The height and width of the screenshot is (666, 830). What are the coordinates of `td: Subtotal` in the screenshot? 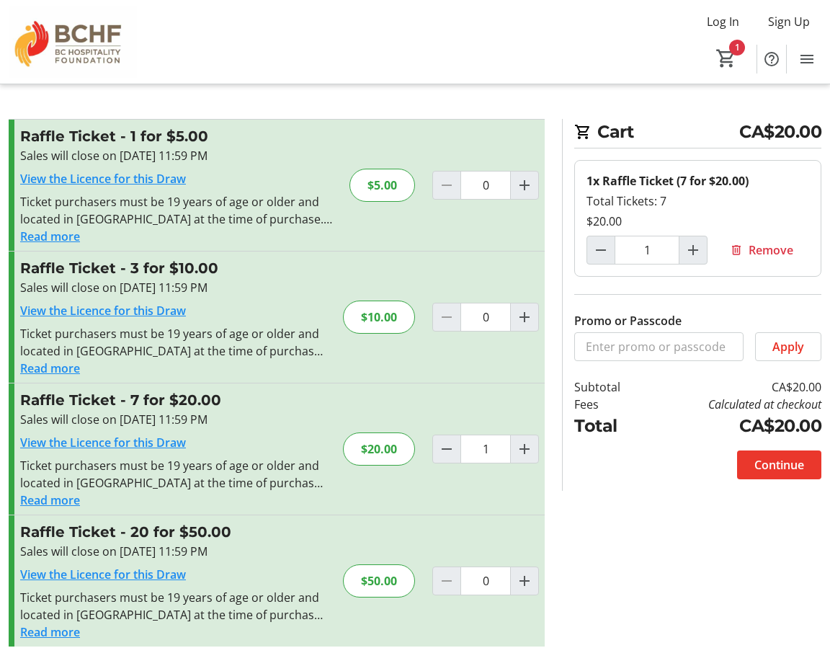 It's located at (610, 387).